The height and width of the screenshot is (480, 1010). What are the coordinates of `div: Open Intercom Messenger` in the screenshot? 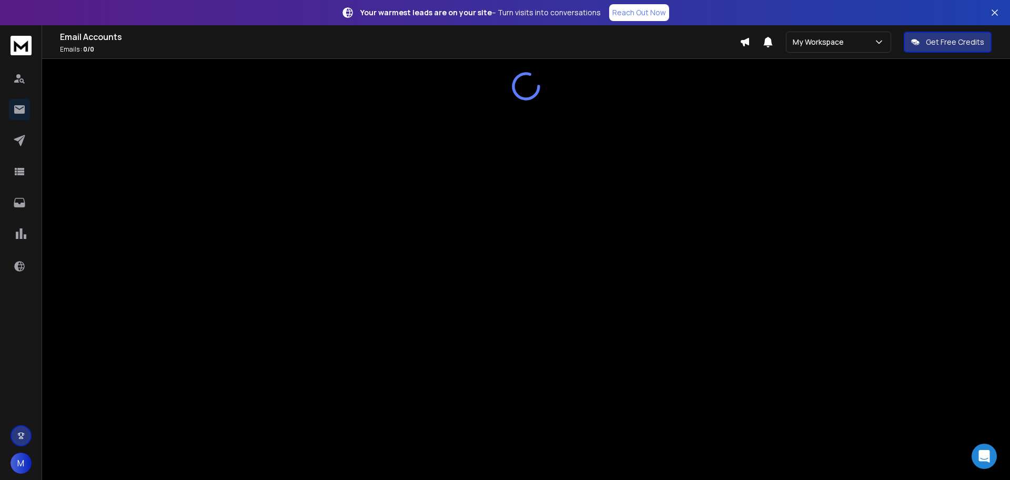 It's located at (984, 456).